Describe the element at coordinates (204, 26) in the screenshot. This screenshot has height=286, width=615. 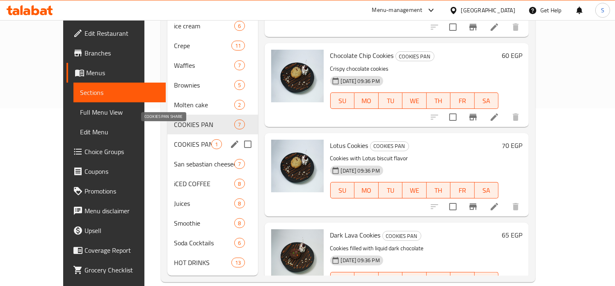
I see `span: ice cream` at that location.